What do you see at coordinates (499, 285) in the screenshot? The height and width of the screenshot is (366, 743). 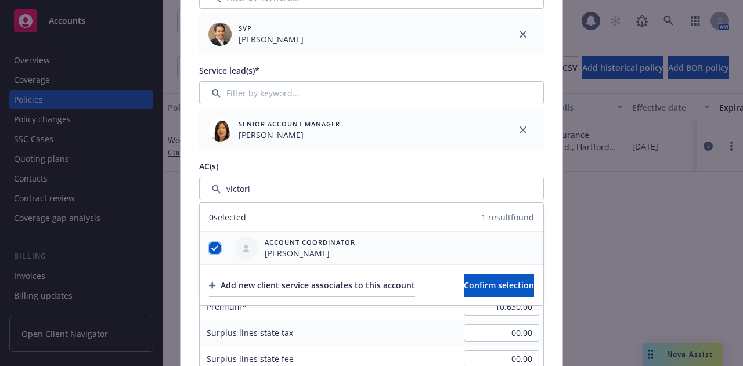 I see `span: Confirm selection` at bounding box center [499, 285].